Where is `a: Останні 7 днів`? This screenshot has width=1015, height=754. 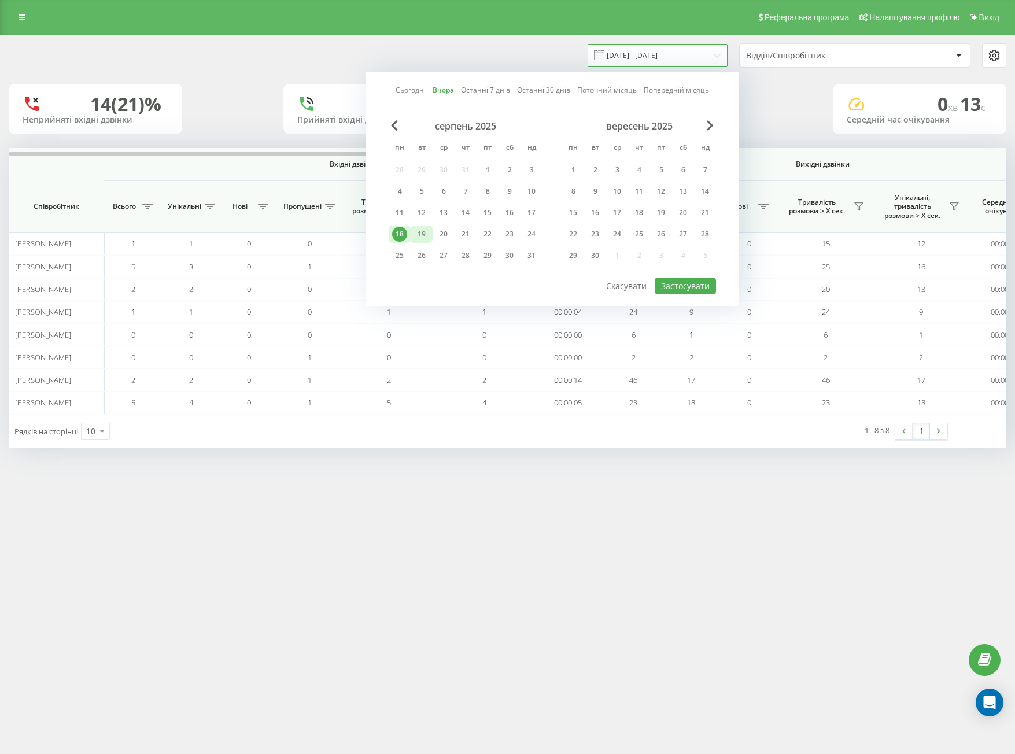
a: Останні 7 днів is located at coordinates (485, 90).